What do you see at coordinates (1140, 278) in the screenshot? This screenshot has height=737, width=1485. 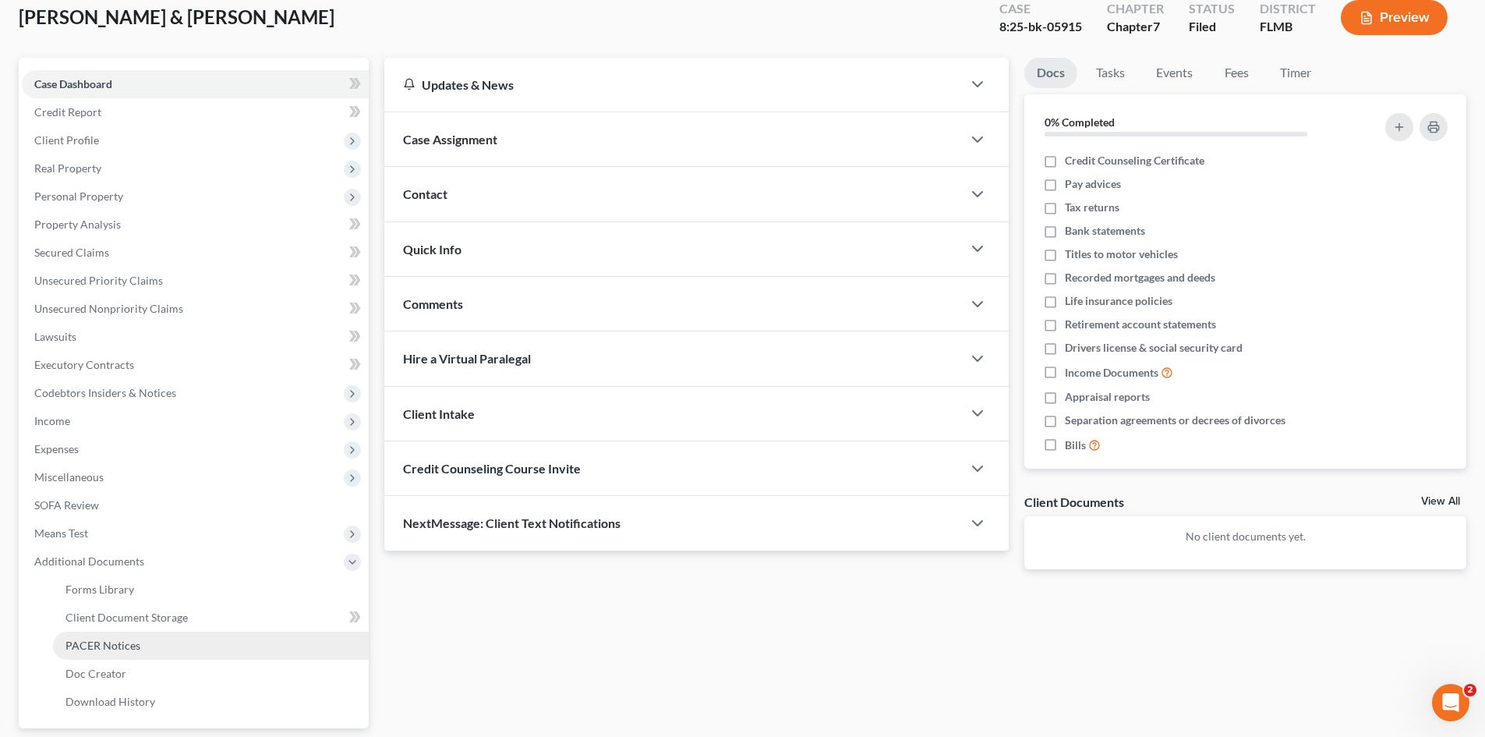 I see `span: Recorded mortgages and deeds` at bounding box center [1140, 278].